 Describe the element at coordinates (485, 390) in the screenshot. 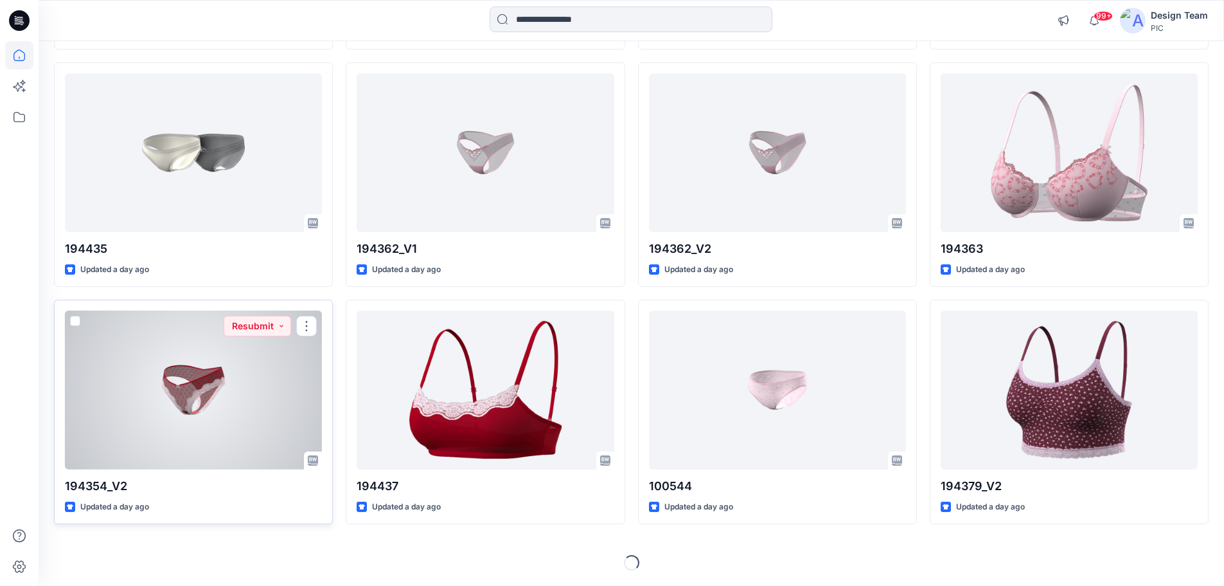

I see `a: 194437` at that location.